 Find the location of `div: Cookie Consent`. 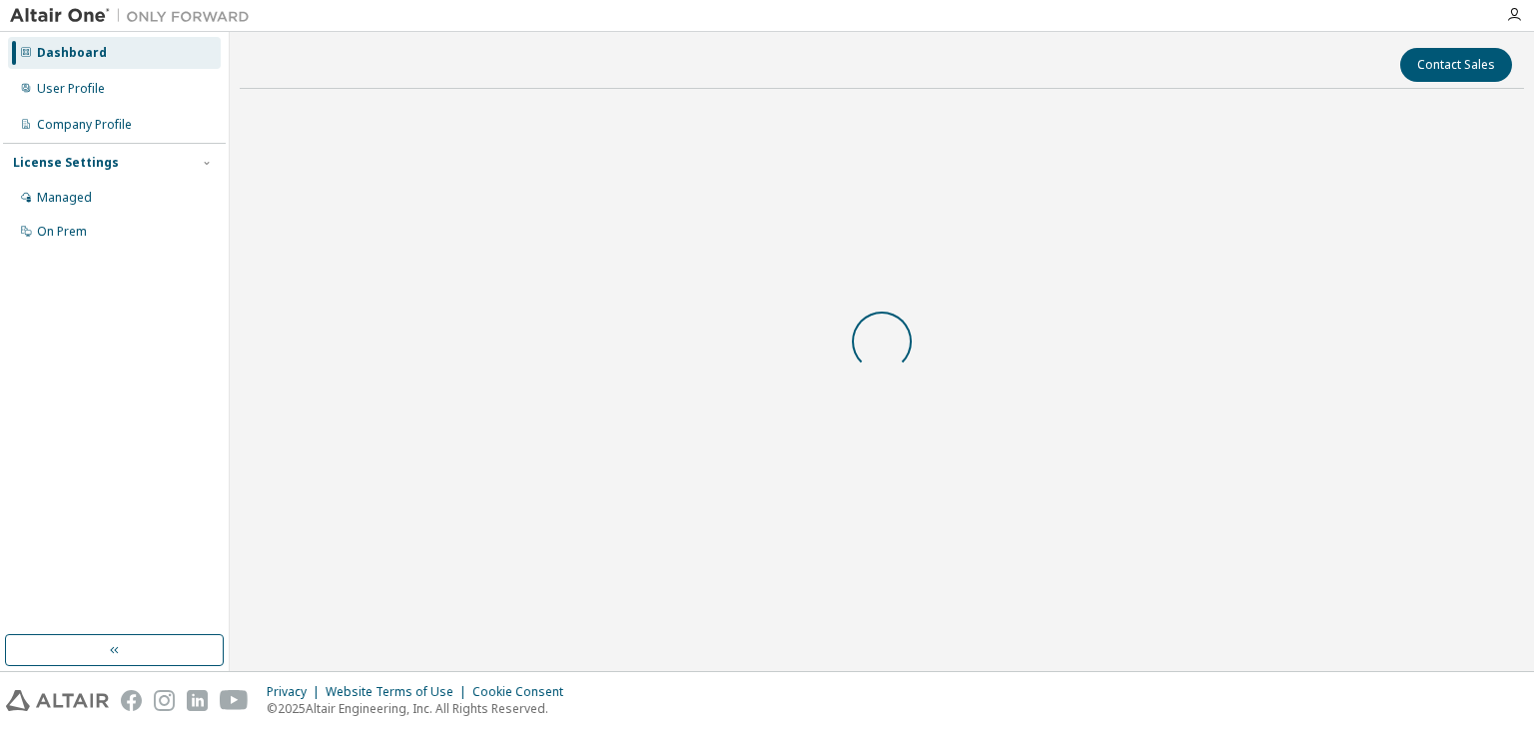

div: Cookie Consent is located at coordinates (523, 692).